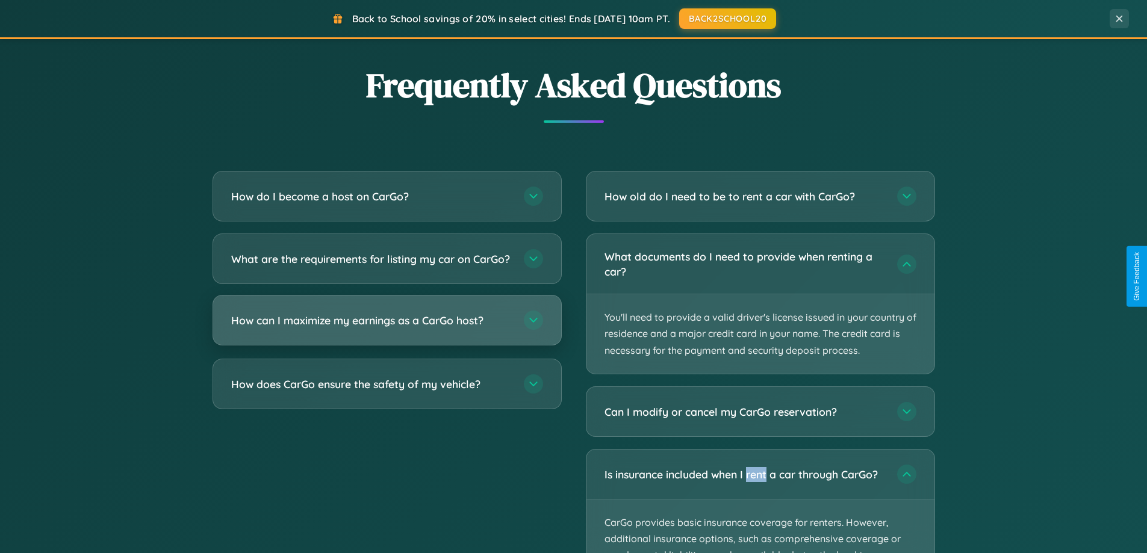 The width and height of the screenshot is (1147, 553). Describe the element at coordinates (372, 320) in the screenshot. I see `h3: How can I maximize my earnings as a CarGo host?` at that location.